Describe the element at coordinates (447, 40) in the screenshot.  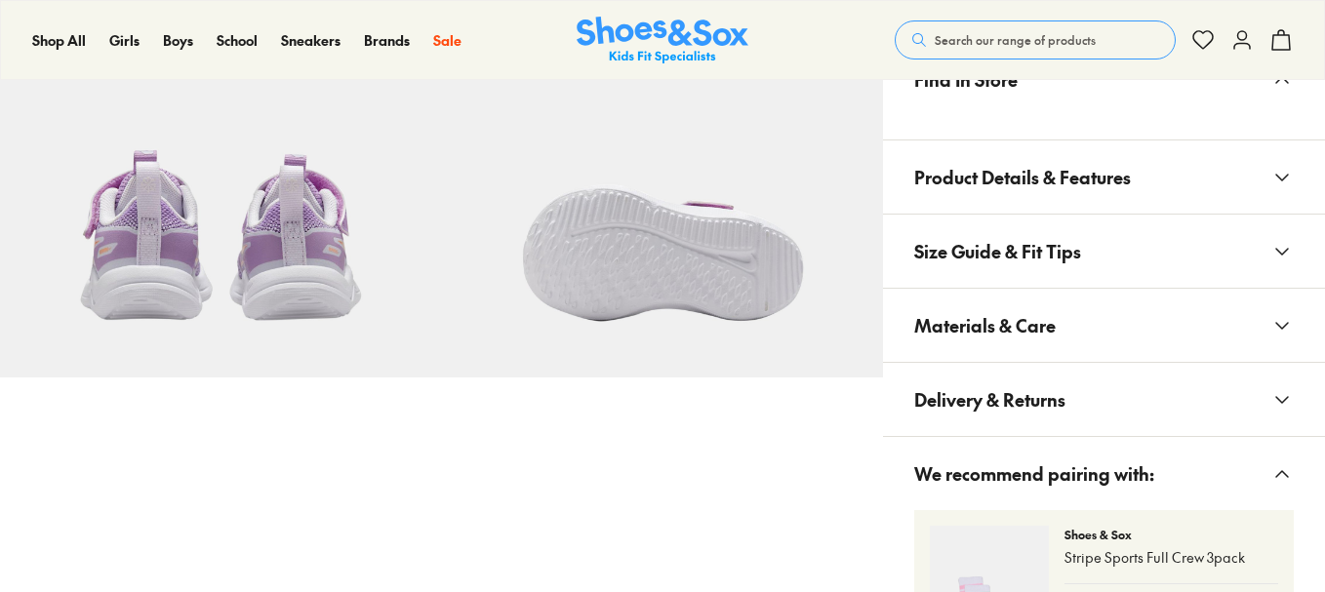
I see `a: Sale` at that location.